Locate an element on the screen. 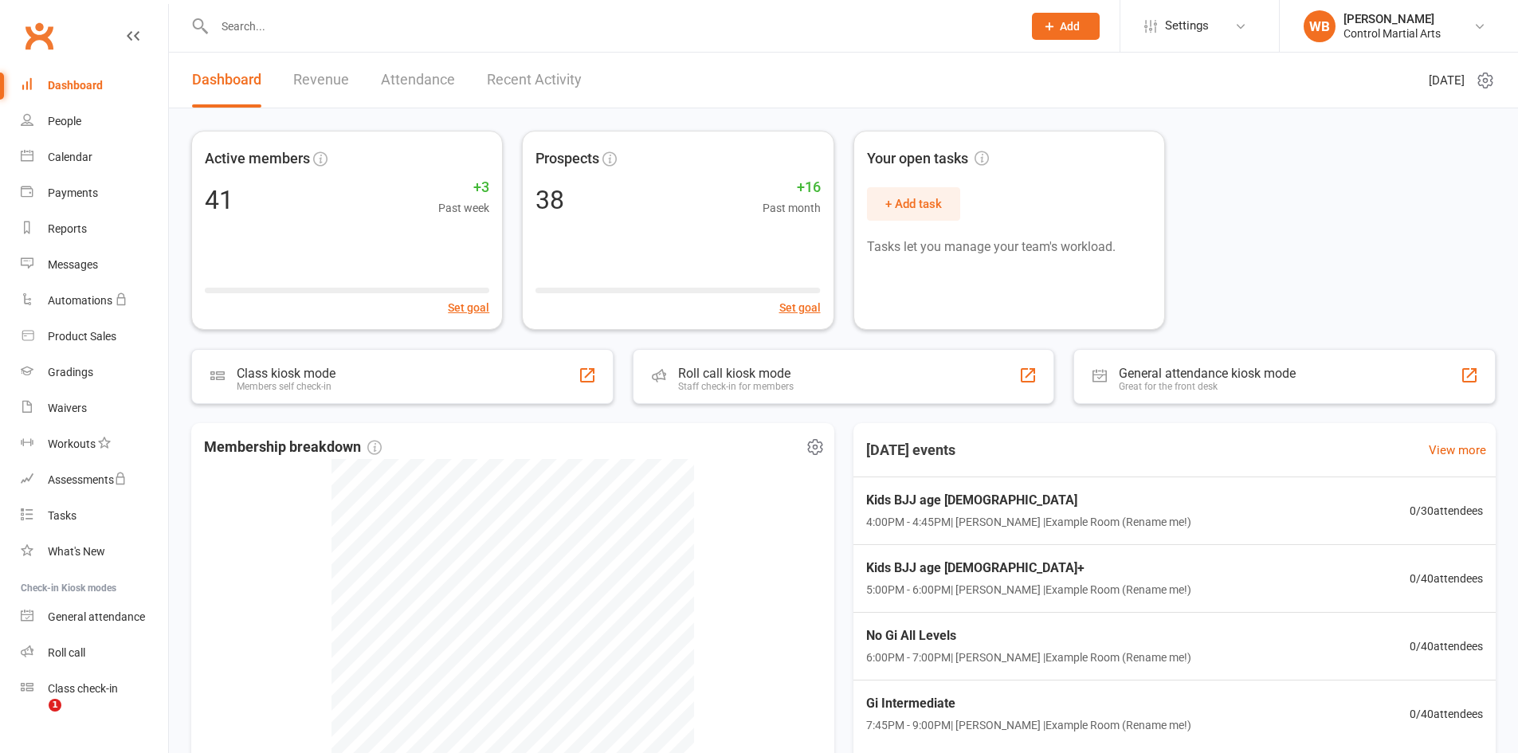 This screenshot has height=753, width=1518. a: Attendance is located at coordinates (417, 80).